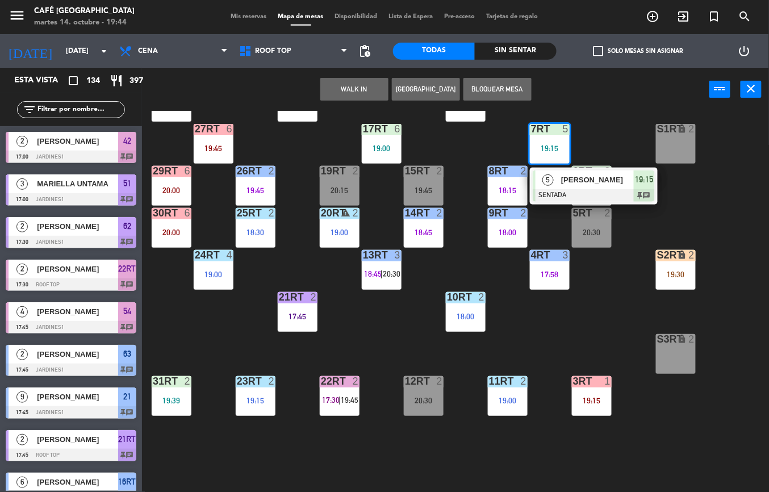  What do you see at coordinates (516, 51) in the screenshot?
I see `div: Sin sentar` at bounding box center [516, 51].